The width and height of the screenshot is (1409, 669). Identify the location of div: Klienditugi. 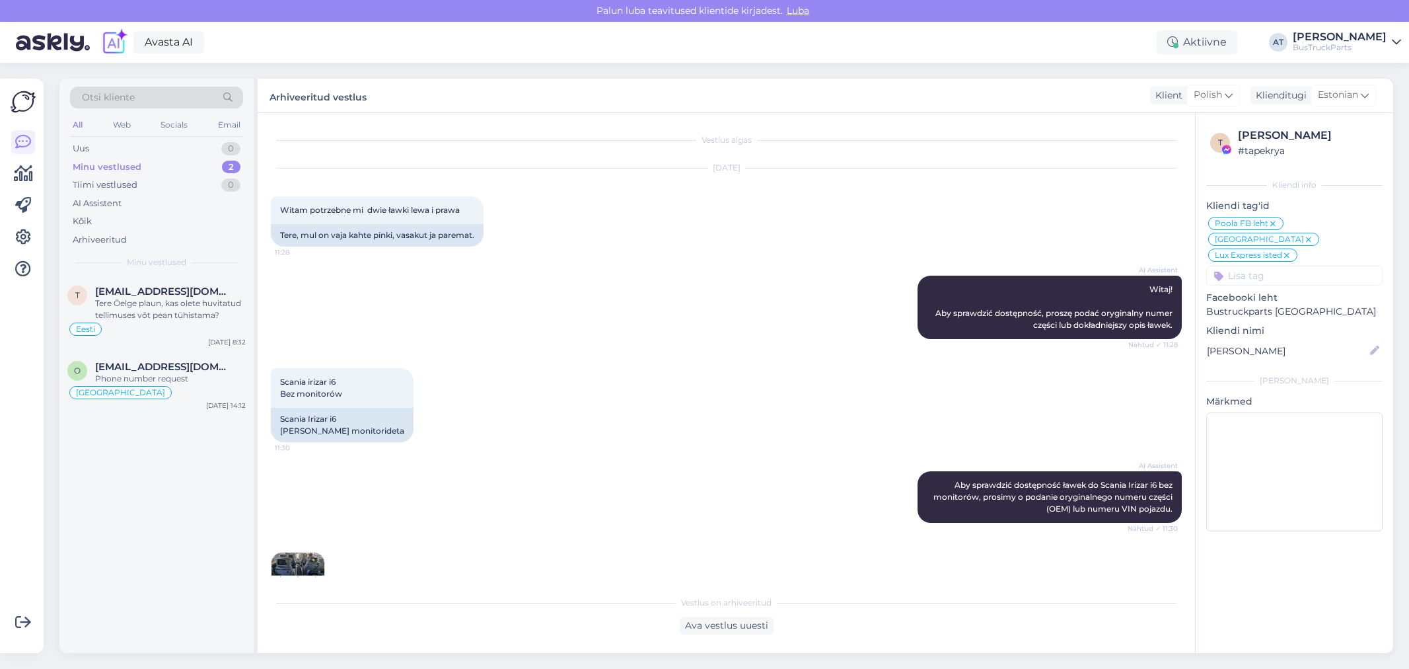
(1279, 95).